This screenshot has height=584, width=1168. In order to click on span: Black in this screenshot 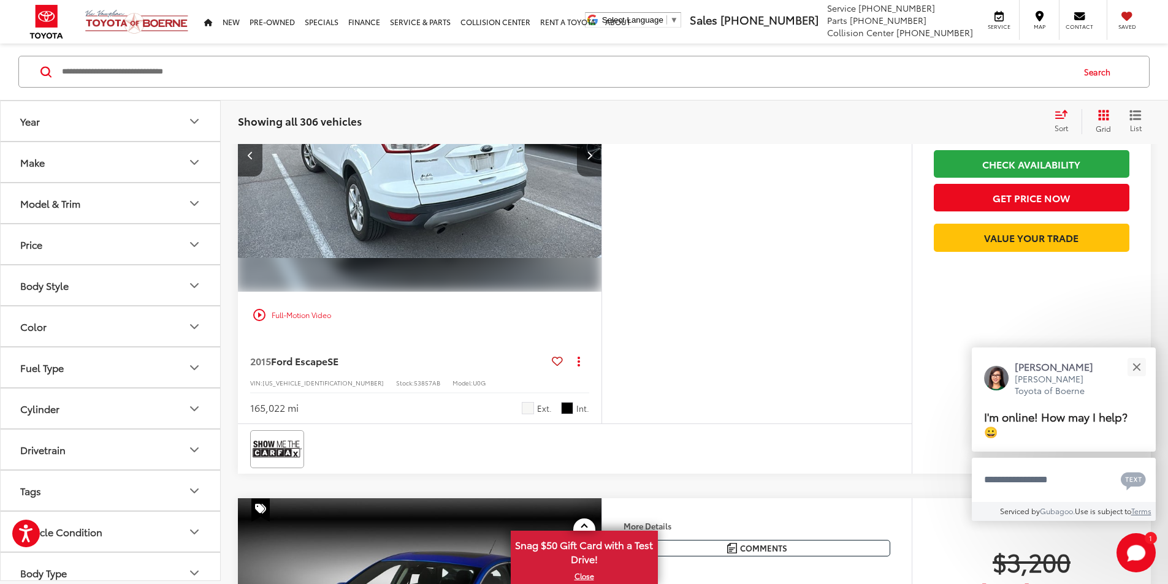, I will do `click(567, 408)`.